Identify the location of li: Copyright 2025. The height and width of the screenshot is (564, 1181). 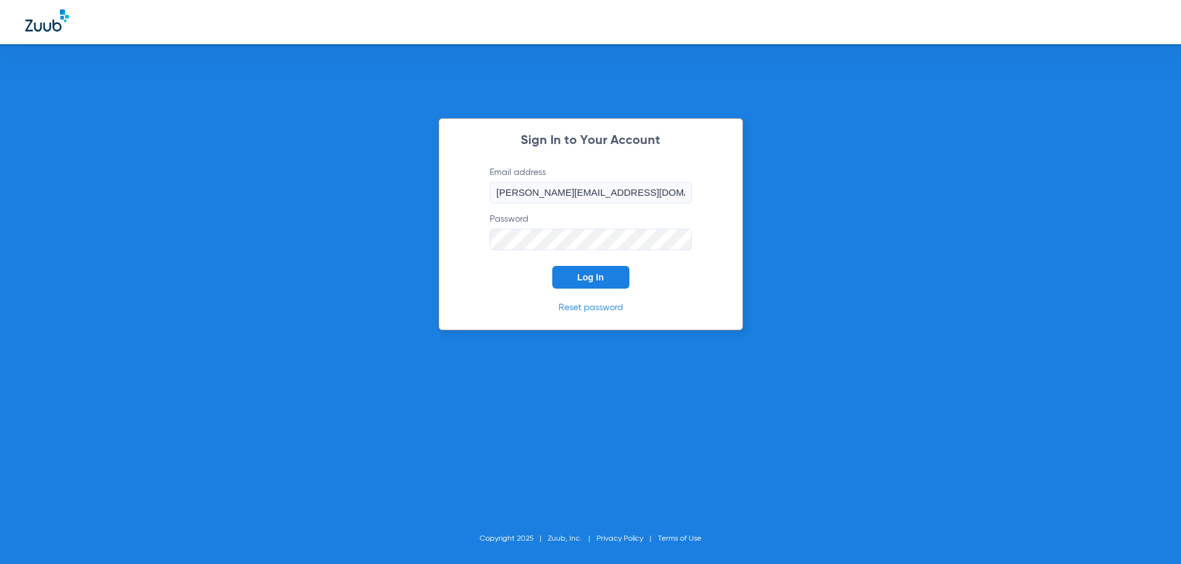
(514, 539).